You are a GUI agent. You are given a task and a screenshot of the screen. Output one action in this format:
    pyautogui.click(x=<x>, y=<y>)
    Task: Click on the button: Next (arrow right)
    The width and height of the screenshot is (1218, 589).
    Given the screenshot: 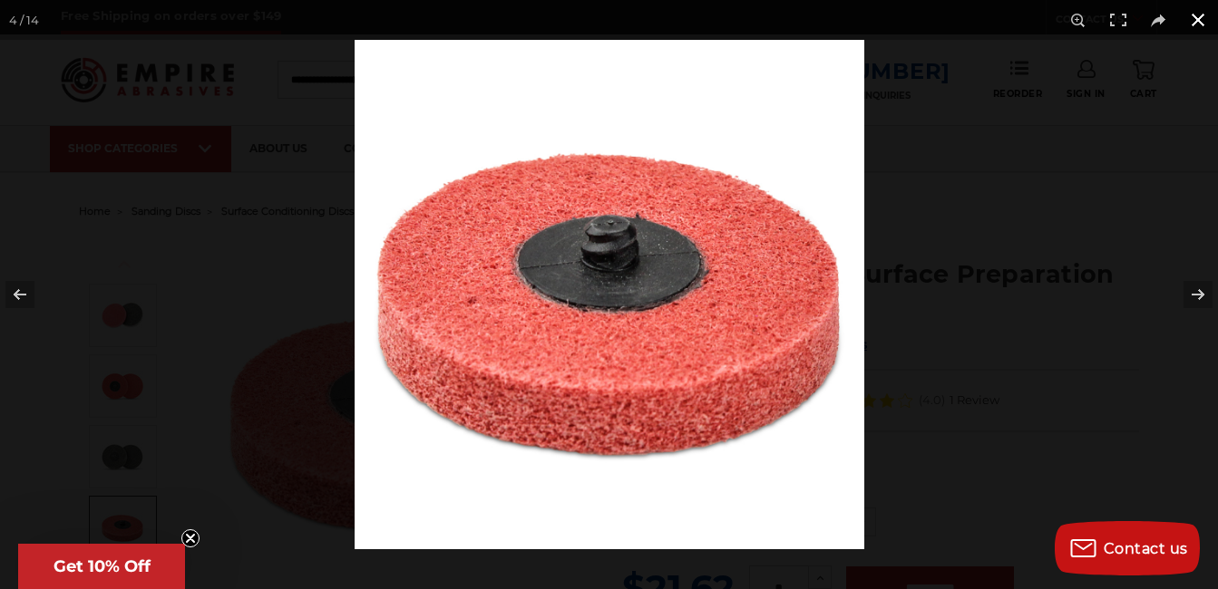 What is the action you would take?
    pyautogui.click(x=1186, y=295)
    